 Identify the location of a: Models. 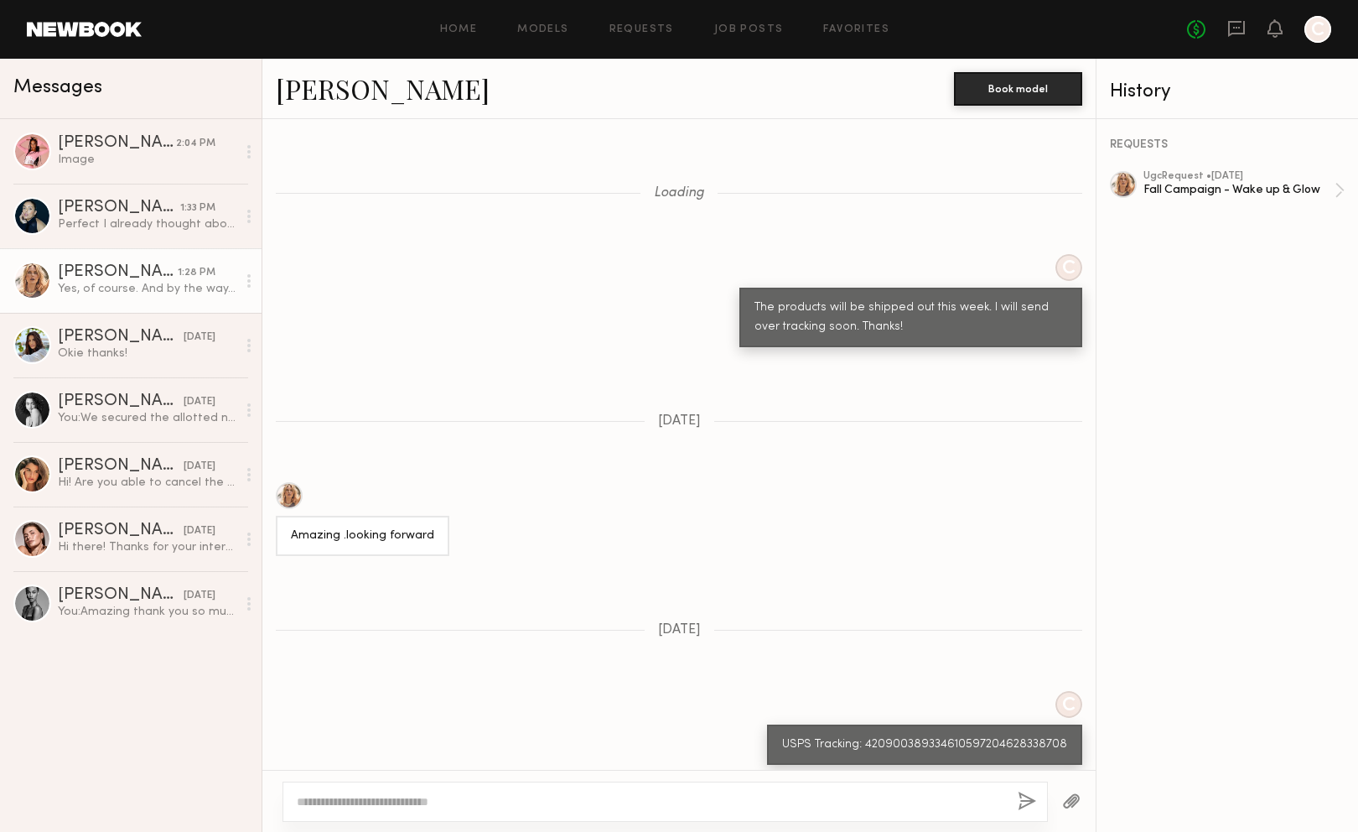
(542, 29).